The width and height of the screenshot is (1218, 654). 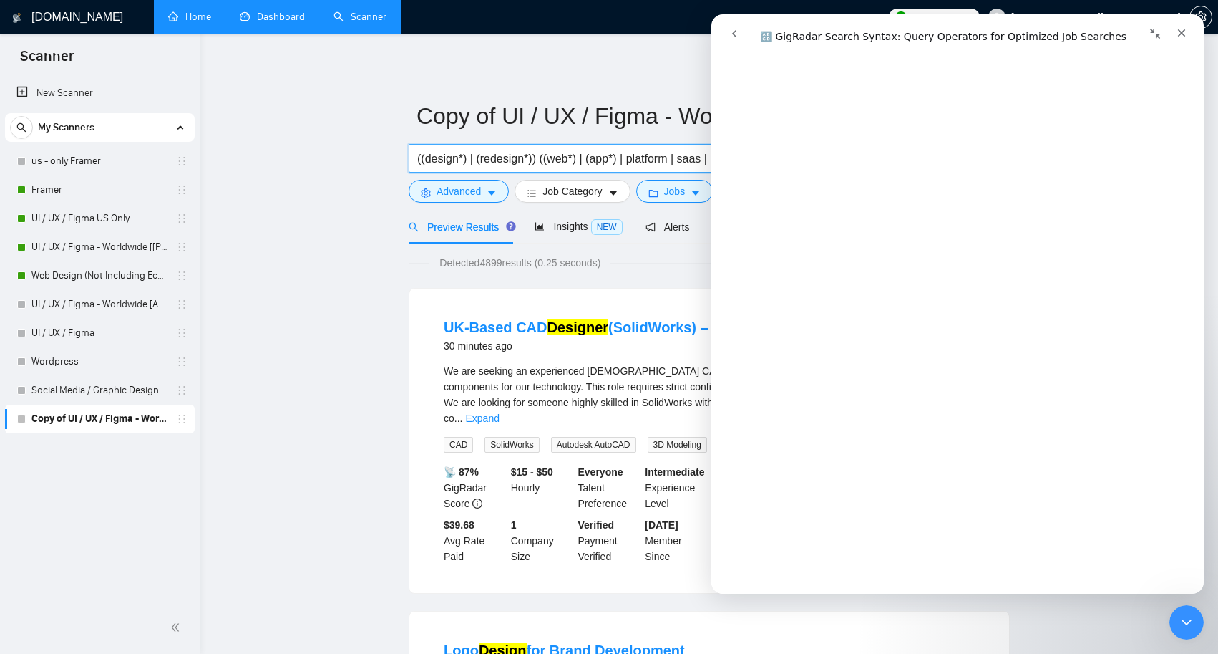 What do you see at coordinates (458, 445) in the screenshot?
I see `span: CAD` at bounding box center [458, 445].